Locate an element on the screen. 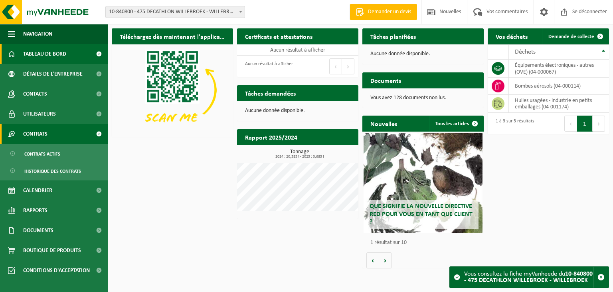 This screenshot has height=292, width=613. font: bombes aérosols (04-000114) is located at coordinates (548, 86).